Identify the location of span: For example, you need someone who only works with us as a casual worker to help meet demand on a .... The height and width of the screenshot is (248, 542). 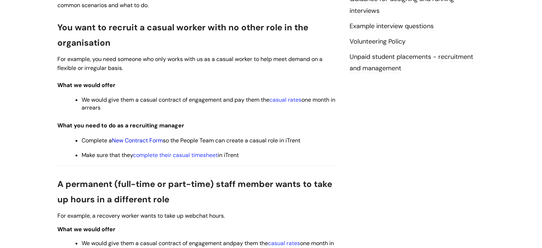
(190, 63).